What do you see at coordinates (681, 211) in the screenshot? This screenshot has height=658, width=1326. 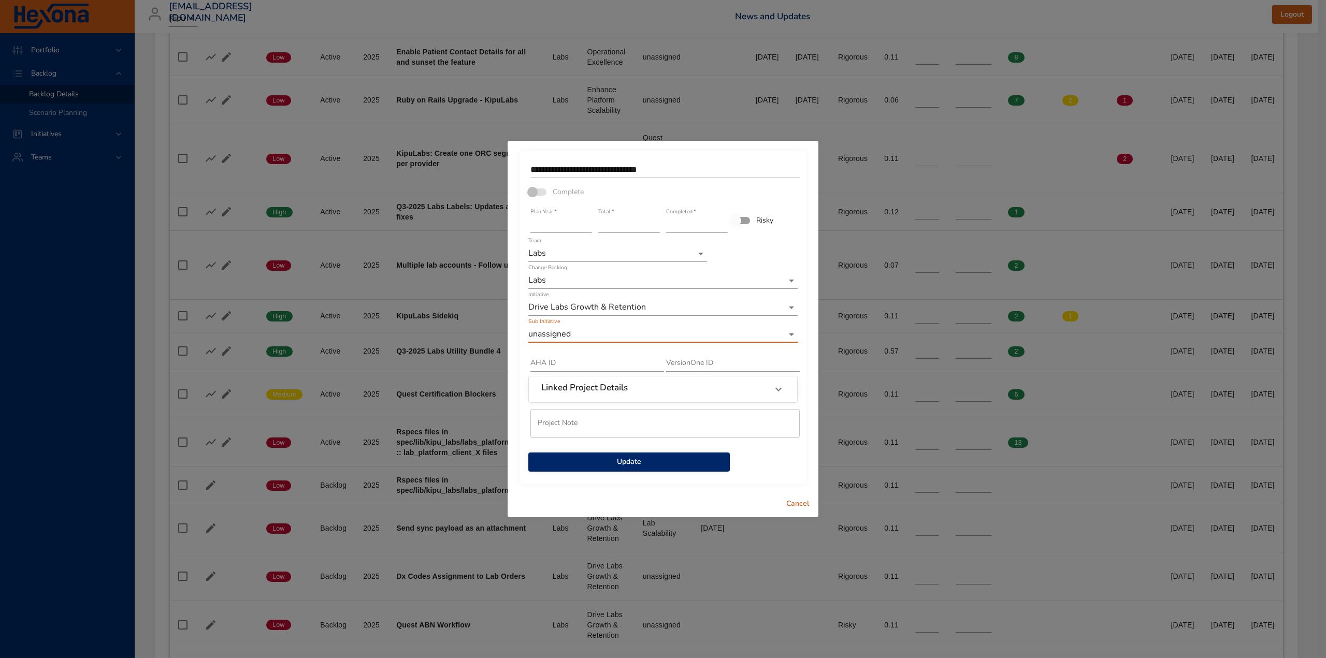 I see `label: Completed` at bounding box center [681, 211].